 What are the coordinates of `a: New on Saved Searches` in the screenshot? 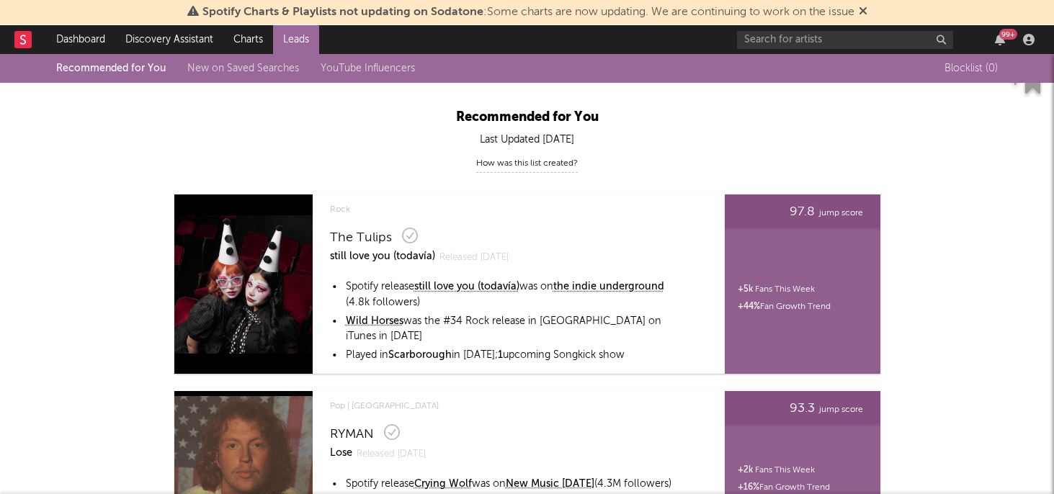 It's located at (243, 68).